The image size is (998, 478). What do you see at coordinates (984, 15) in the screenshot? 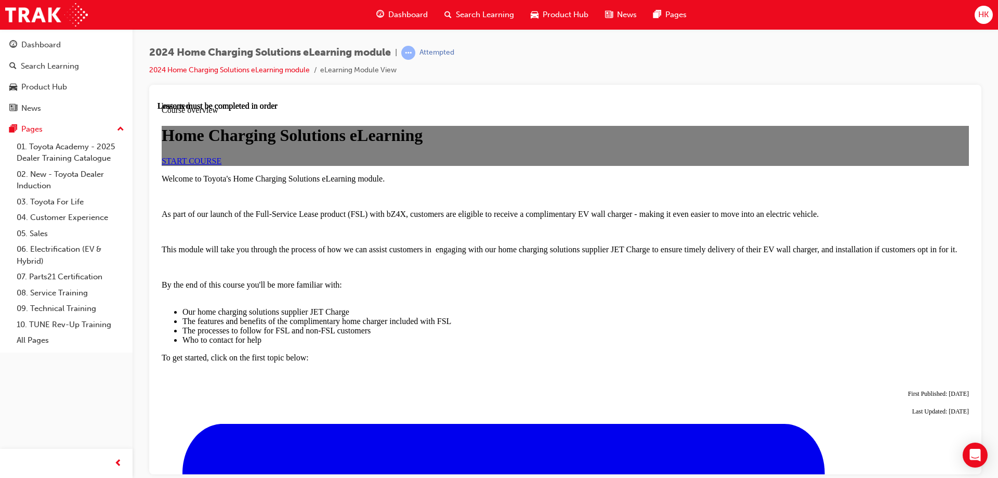
I see `button: HK` at bounding box center [984, 15].